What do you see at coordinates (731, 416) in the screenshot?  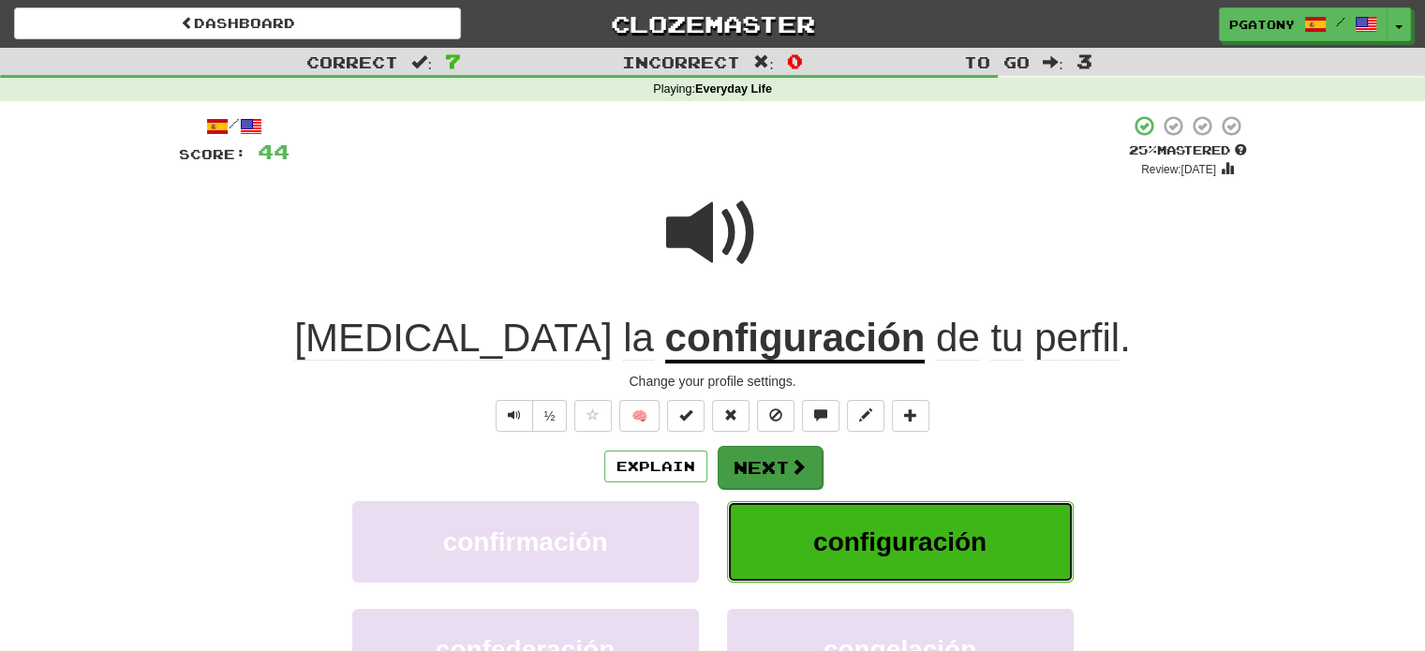 I see `button: Reset to 0% Mastered (alt+r)` at bounding box center [731, 416].